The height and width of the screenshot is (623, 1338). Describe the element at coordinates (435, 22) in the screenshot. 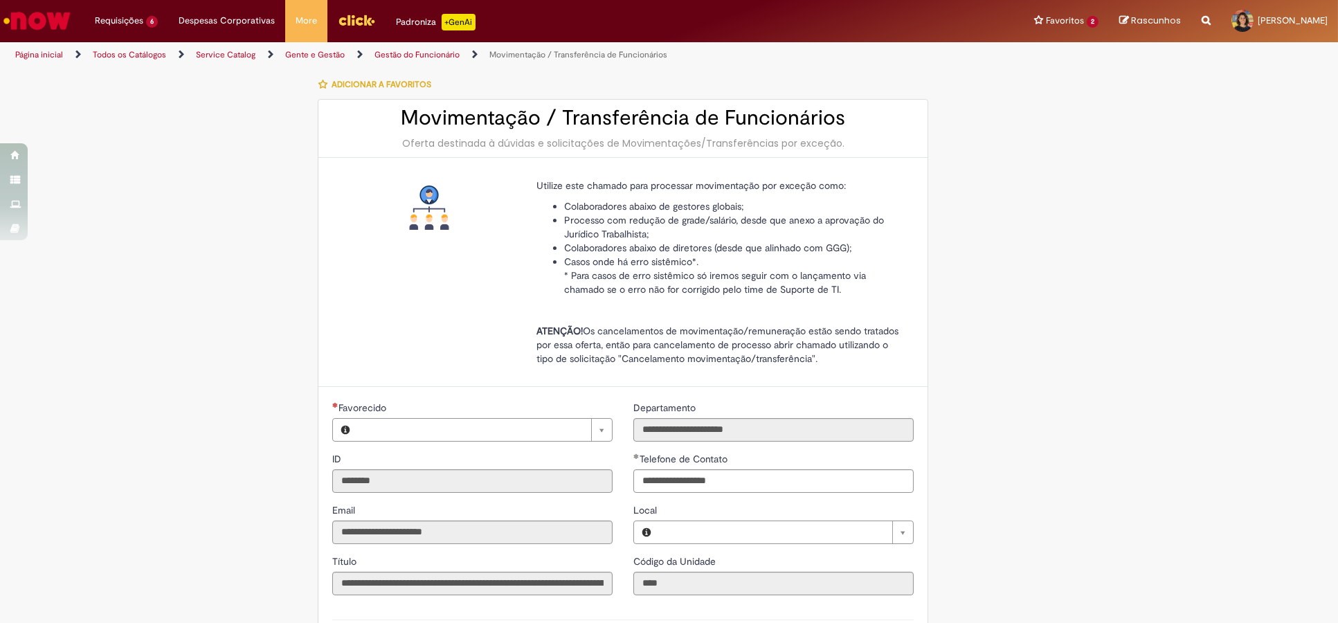

I see `div: Padroniza` at that location.